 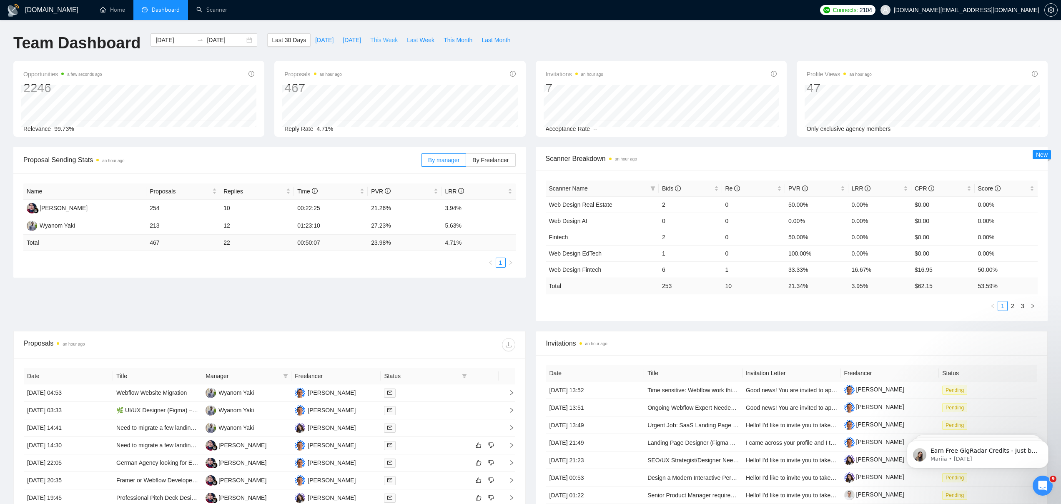 I want to click on td: 01:23:10, so click(x=331, y=226).